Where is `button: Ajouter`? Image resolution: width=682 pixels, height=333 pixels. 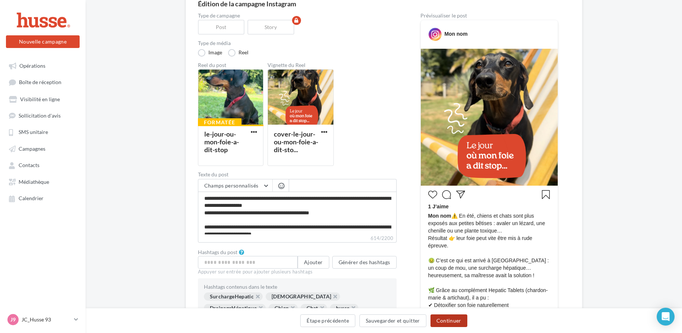 button: Ajouter is located at coordinates (313, 262).